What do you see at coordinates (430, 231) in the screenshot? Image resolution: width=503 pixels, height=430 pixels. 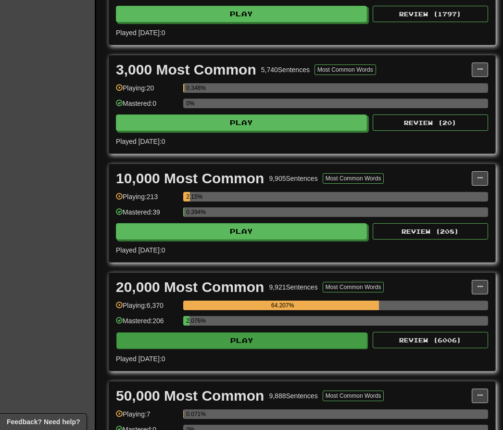 I see `button: Review (208)` at bounding box center [430, 231].